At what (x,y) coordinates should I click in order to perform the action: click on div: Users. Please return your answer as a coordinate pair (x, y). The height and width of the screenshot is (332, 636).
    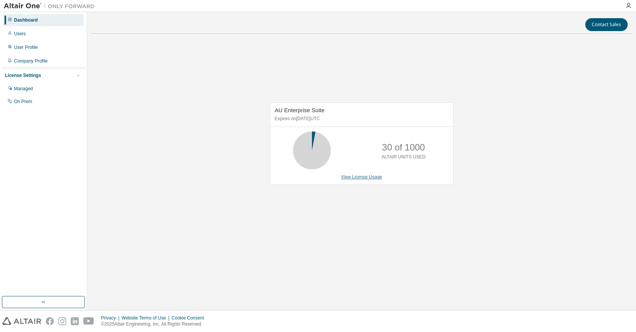
    Looking at the image, I should click on (20, 34).